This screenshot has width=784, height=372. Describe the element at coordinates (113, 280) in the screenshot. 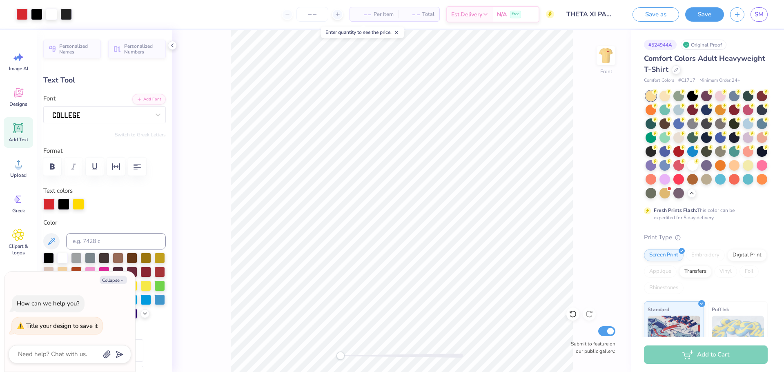

I see `button: Collapse` at that location.